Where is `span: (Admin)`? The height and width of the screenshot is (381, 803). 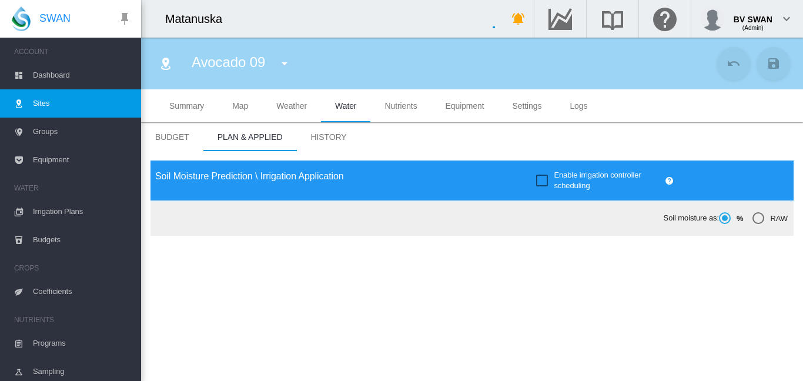
span: (Admin) is located at coordinates (753, 28).